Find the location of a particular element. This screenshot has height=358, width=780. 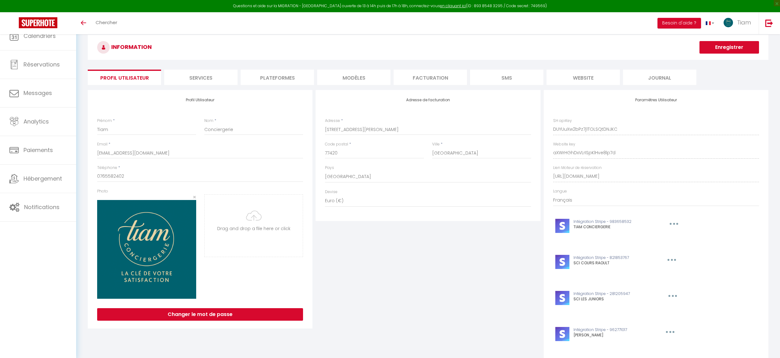

a: Chercher is located at coordinates (106, 23).